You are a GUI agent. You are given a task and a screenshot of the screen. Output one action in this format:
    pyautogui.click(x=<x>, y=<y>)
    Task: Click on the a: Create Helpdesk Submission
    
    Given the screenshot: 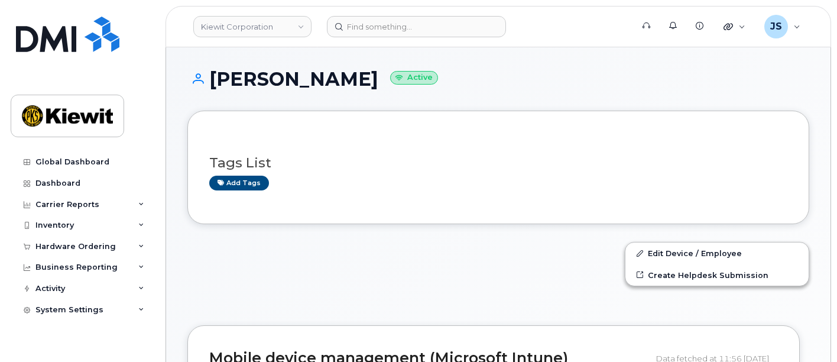 What is the action you would take?
    pyautogui.click(x=717, y=275)
    